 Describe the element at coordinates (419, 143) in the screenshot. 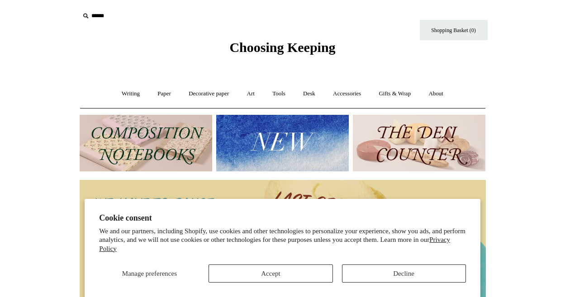

I see `img: The Deli Counter` at that location.